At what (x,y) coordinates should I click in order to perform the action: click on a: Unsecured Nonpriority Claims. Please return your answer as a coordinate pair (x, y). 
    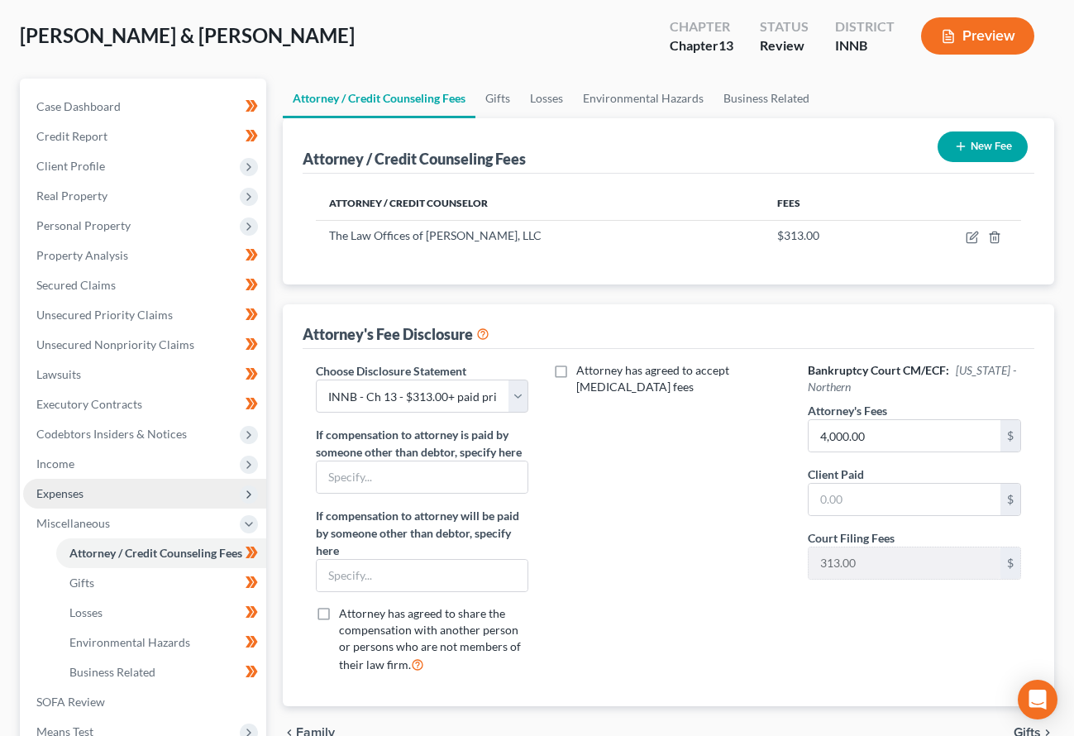
    Looking at the image, I should click on (145, 345).